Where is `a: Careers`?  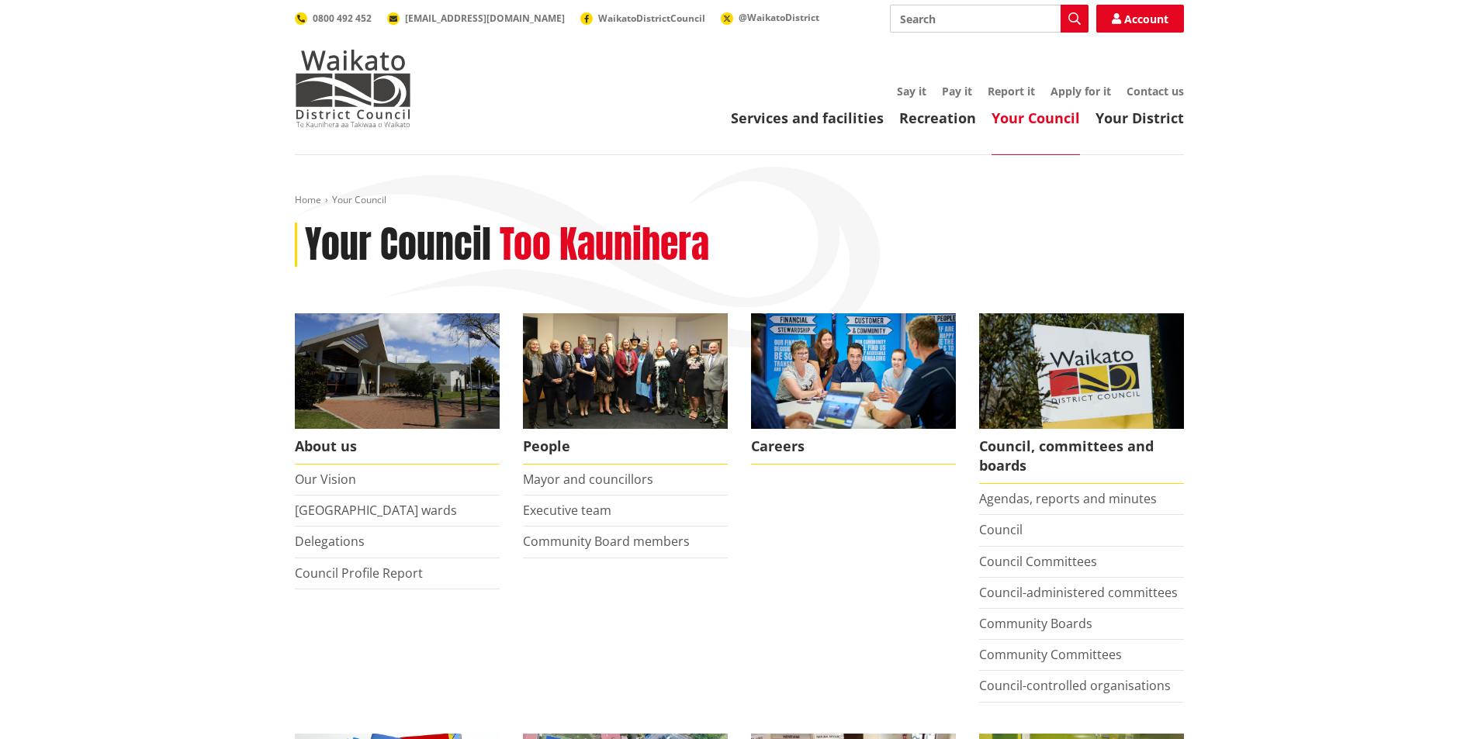 a: Careers is located at coordinates (853, 389).